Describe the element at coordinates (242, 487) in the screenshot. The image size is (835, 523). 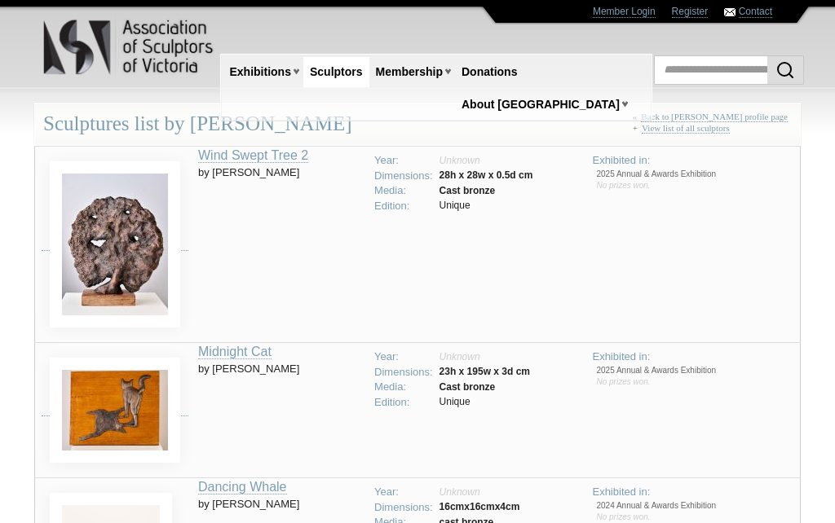
I see `a: Dancing Whale` at that location.